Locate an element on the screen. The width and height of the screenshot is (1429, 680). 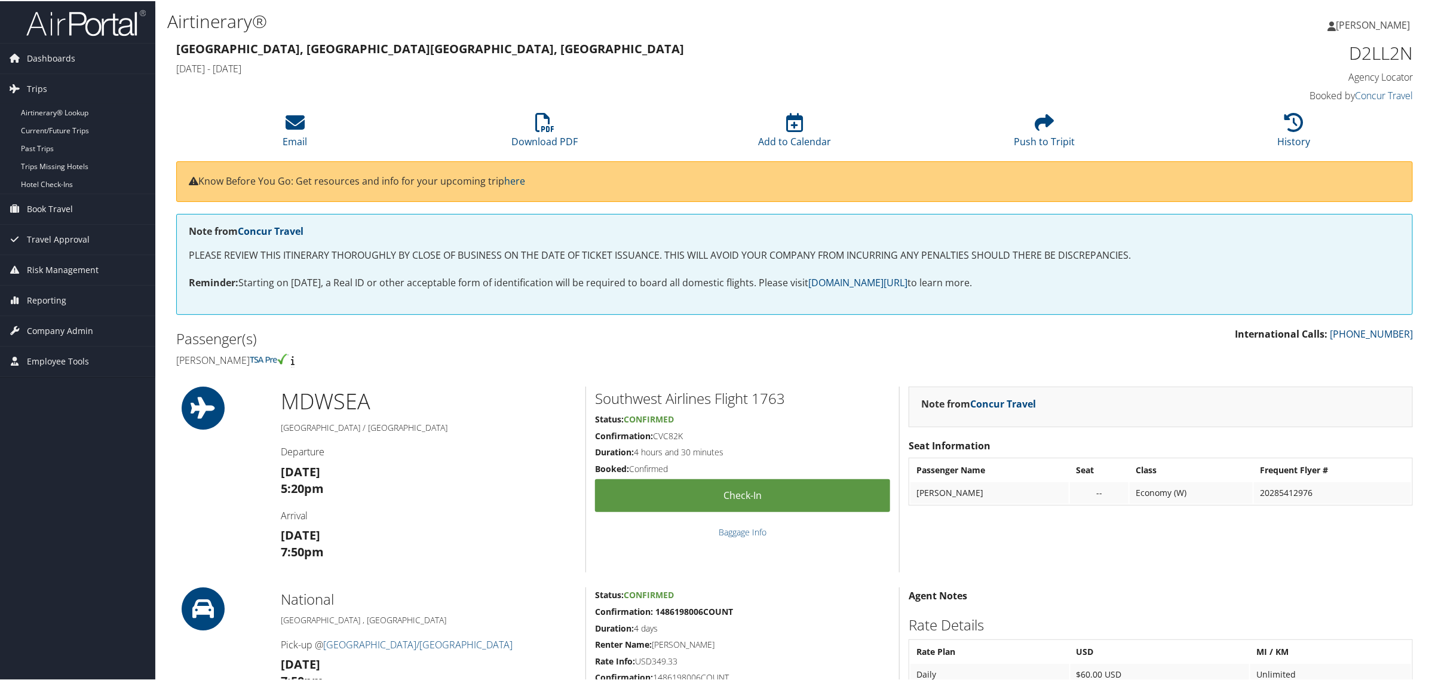
h2: Rate Details is located at coordinates (1161, 624).